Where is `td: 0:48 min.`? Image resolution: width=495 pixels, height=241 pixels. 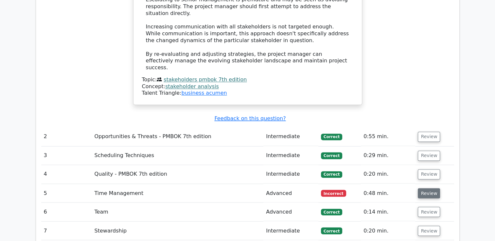
td: 0:48 min. is located at coordinates (388, 193).